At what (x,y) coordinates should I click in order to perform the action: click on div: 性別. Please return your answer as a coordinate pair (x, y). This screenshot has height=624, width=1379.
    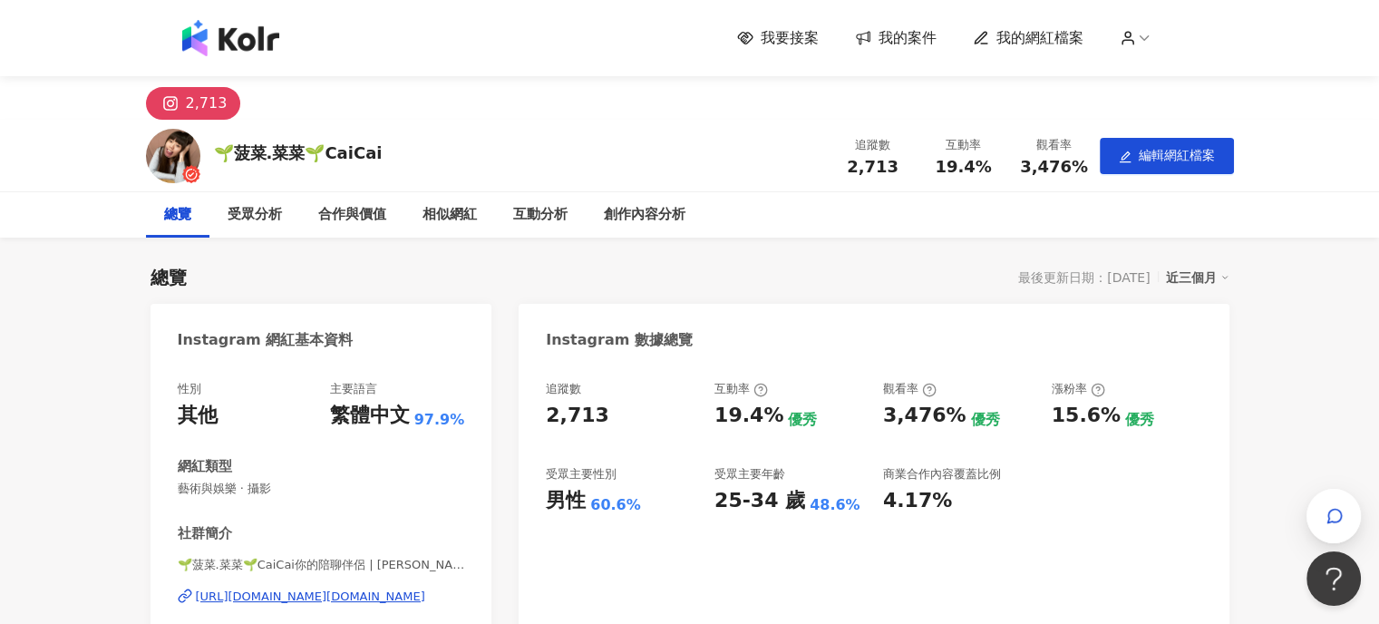
    Looking at the image, I should click on (189, 389).